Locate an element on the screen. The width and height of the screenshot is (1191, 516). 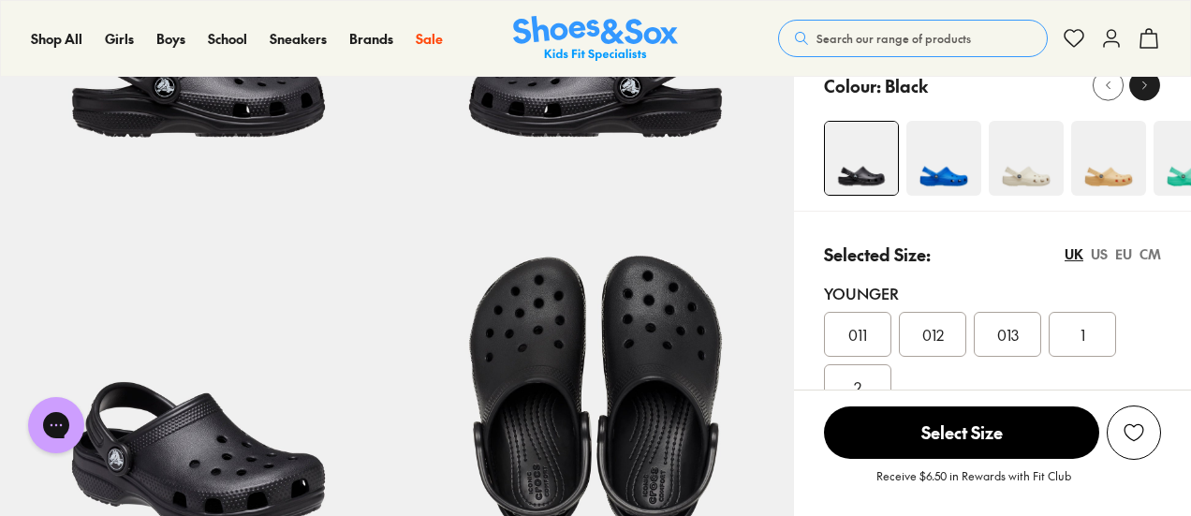
img: 4-502800_1 is located at coordinates (1026, 158).